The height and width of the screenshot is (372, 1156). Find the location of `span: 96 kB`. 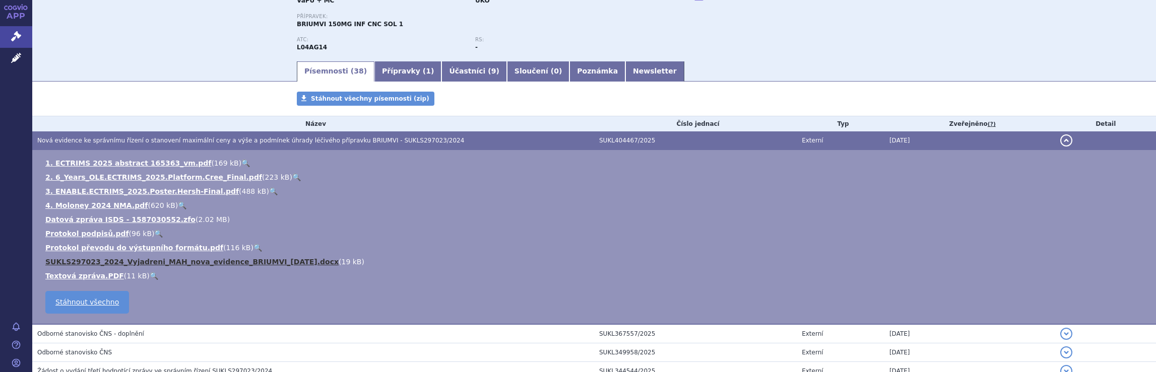

span: 96 kB is located at coordinates (142, 234).